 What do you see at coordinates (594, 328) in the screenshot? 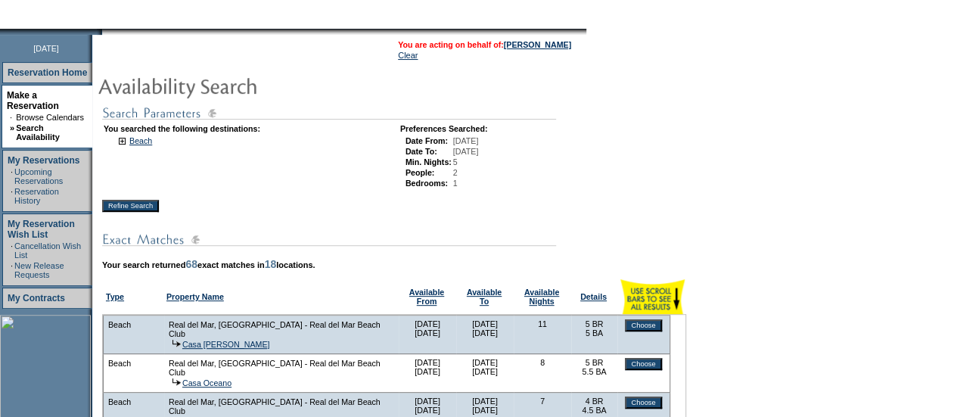
I see `nobr: 5 BR 5 BA` at bounding box center [594, 328].